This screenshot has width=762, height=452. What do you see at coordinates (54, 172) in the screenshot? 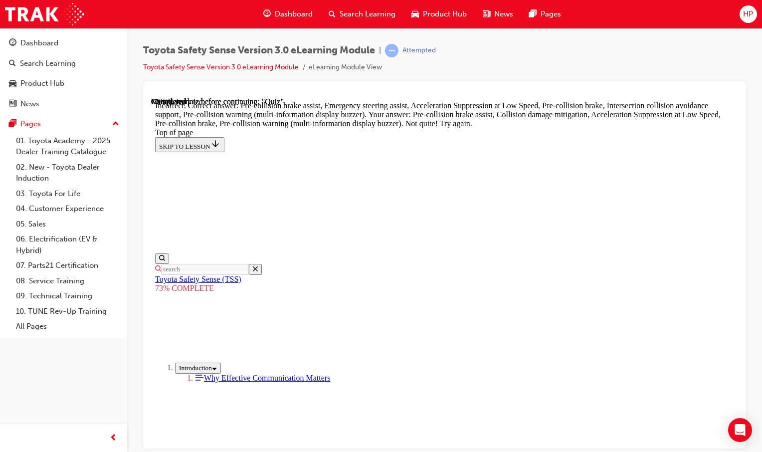
I see `input: Search` at bounding box center [54, 172].